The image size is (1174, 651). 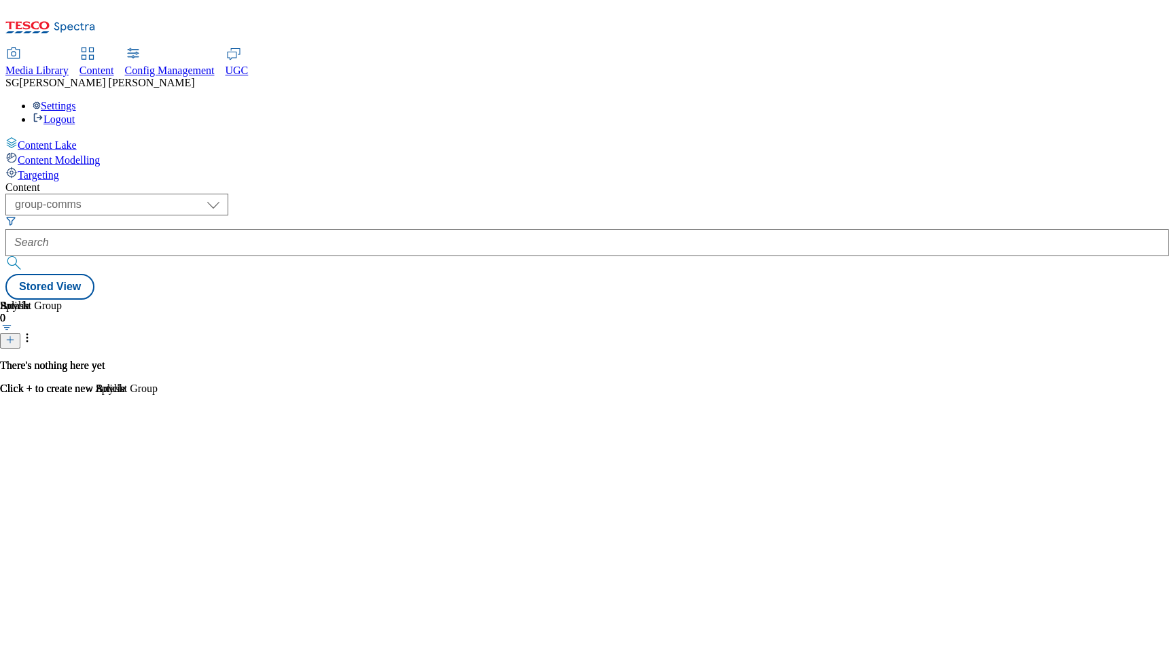 What do you see at coordinates (37, 63) in the screenshot?
I see `a: Media Library` at bounding box center [37, 63].